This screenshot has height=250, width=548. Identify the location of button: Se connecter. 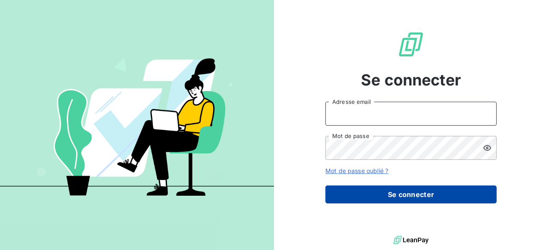
(411, 195).